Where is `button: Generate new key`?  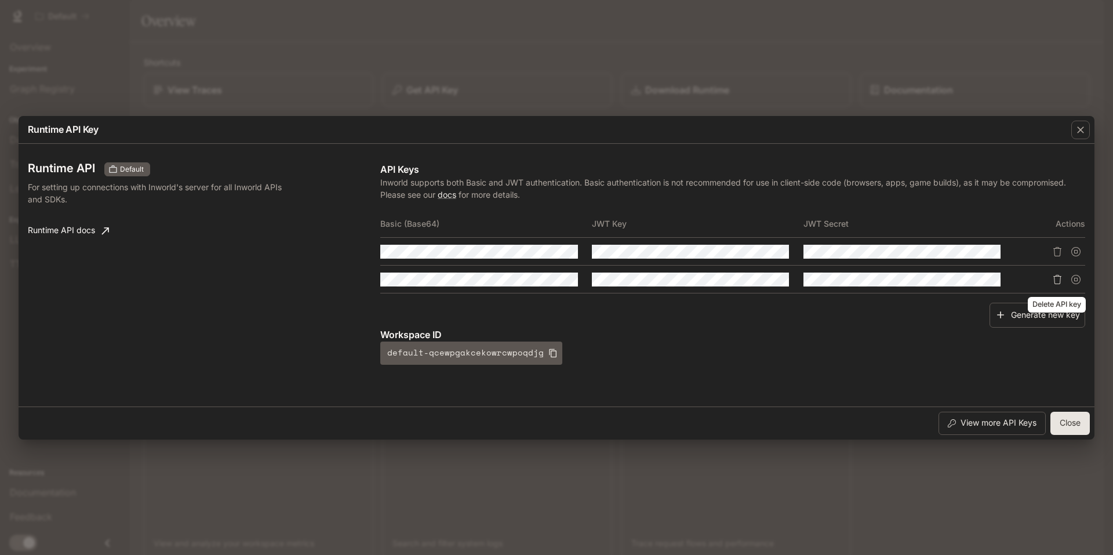 button: Generate new key is located at coordinates (1037, 315).